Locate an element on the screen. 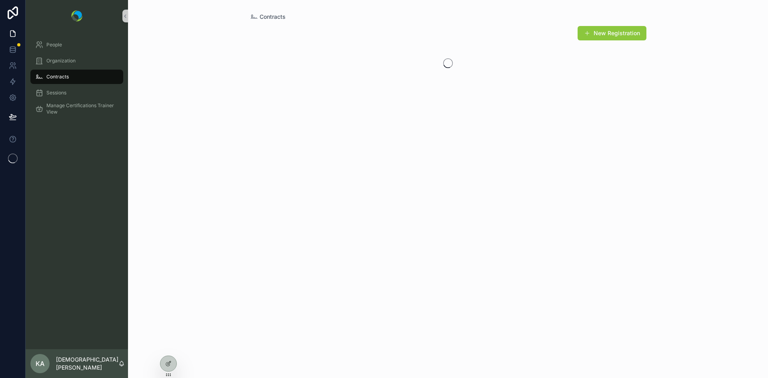 The height and width of the screenshot is (378, 768). a: Manage Certifications Trainer View is located at coordinates (77, 109).